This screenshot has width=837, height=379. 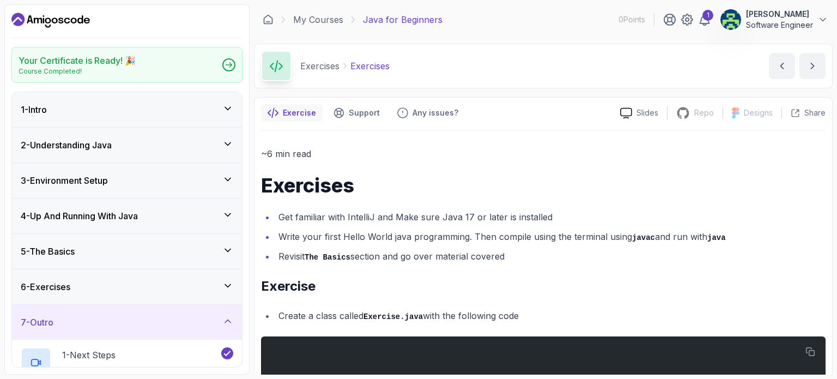 I want to click on h3: 5 - The Basics, so click(x=47, y=251).